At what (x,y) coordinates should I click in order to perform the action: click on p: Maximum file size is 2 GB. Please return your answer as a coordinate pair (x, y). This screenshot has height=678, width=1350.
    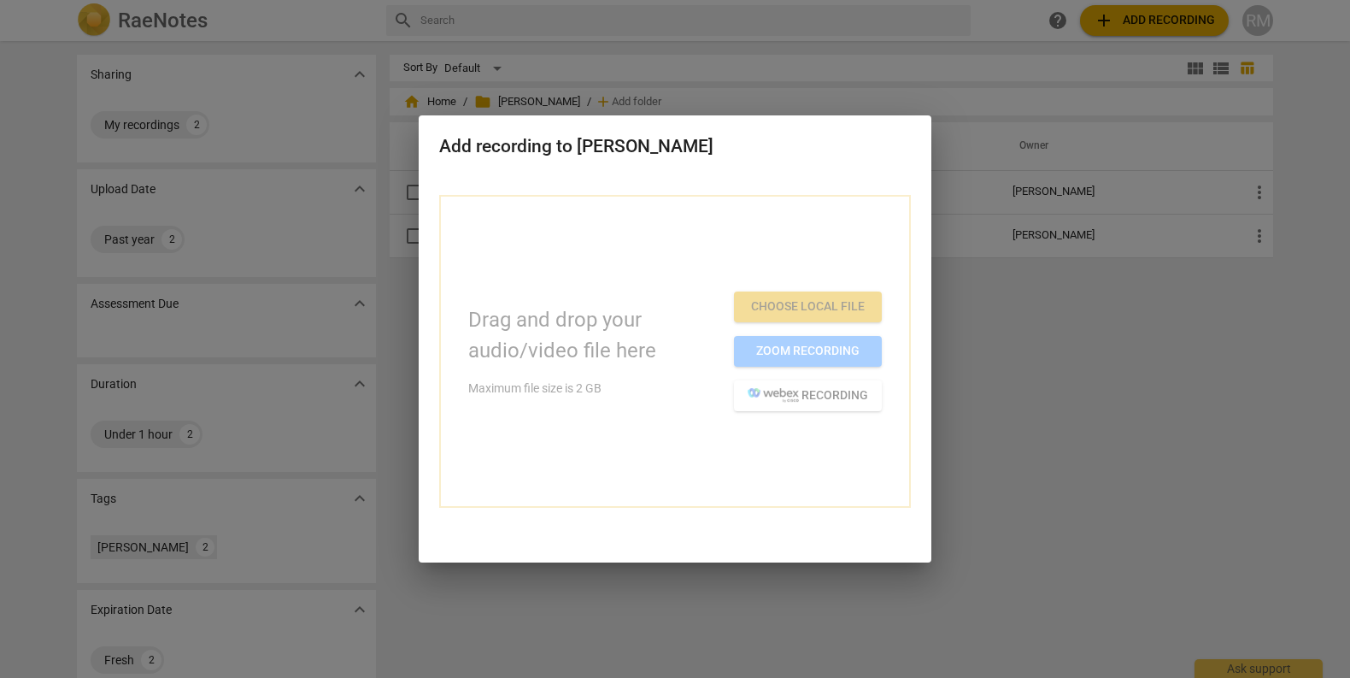
    Looking at the image, I should click on (594, 388).